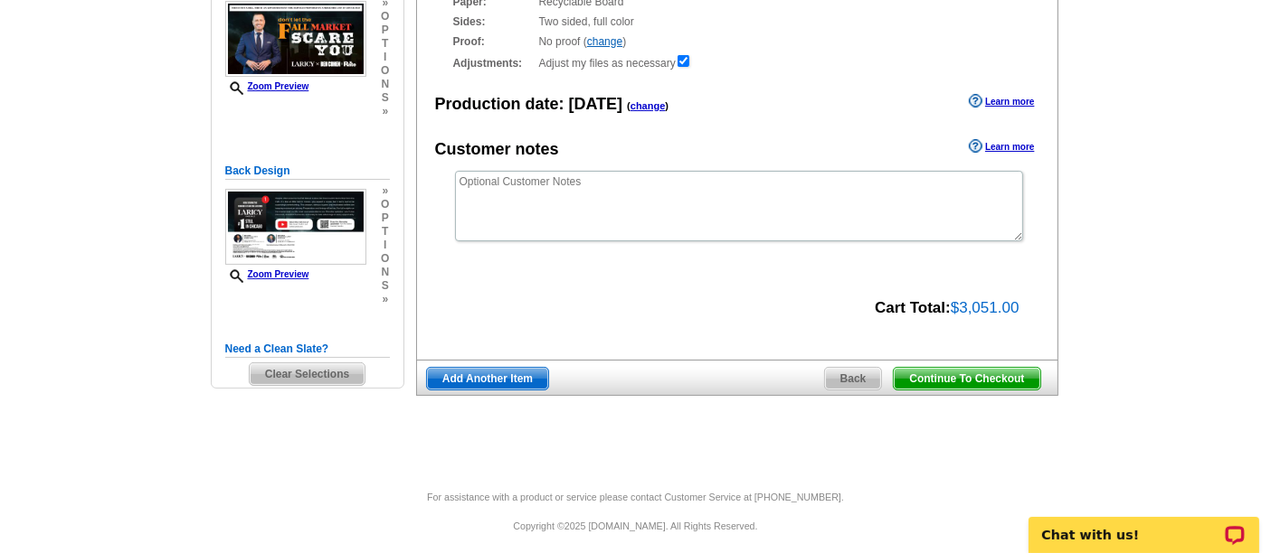  I want to click on span: Back, so click(853, 379).